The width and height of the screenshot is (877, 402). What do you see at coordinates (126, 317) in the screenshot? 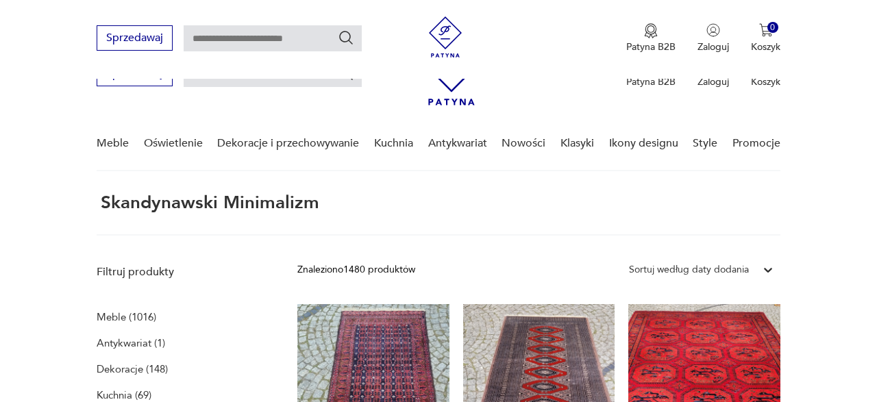
I see `p: Meble (1016)` at bounding box center [126, 317].